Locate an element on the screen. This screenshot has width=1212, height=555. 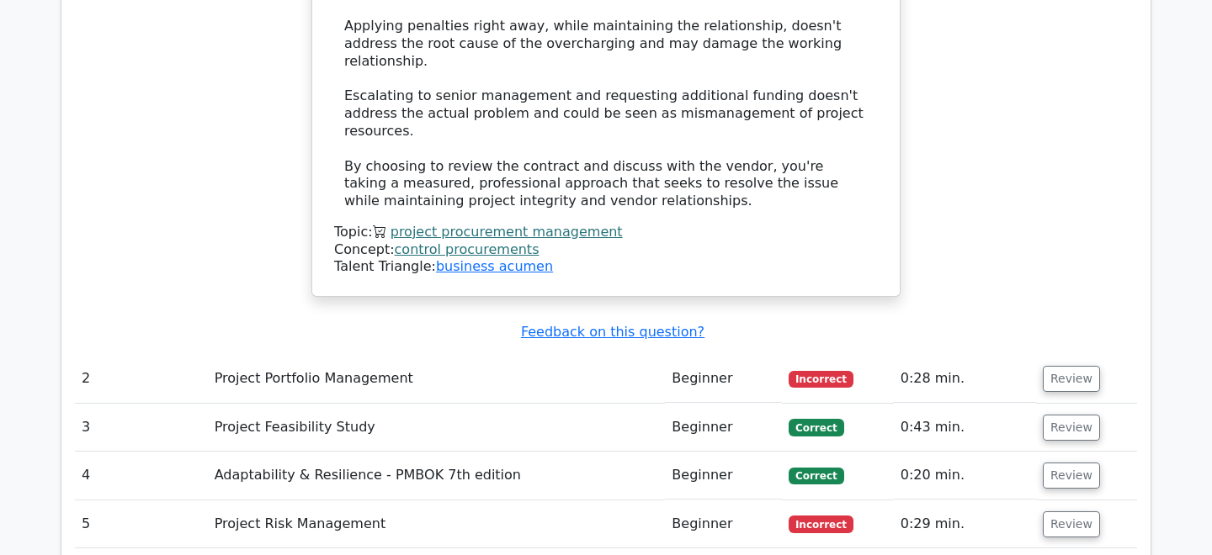
td: Project Portfolio Management is located at coordinates (437, 379).